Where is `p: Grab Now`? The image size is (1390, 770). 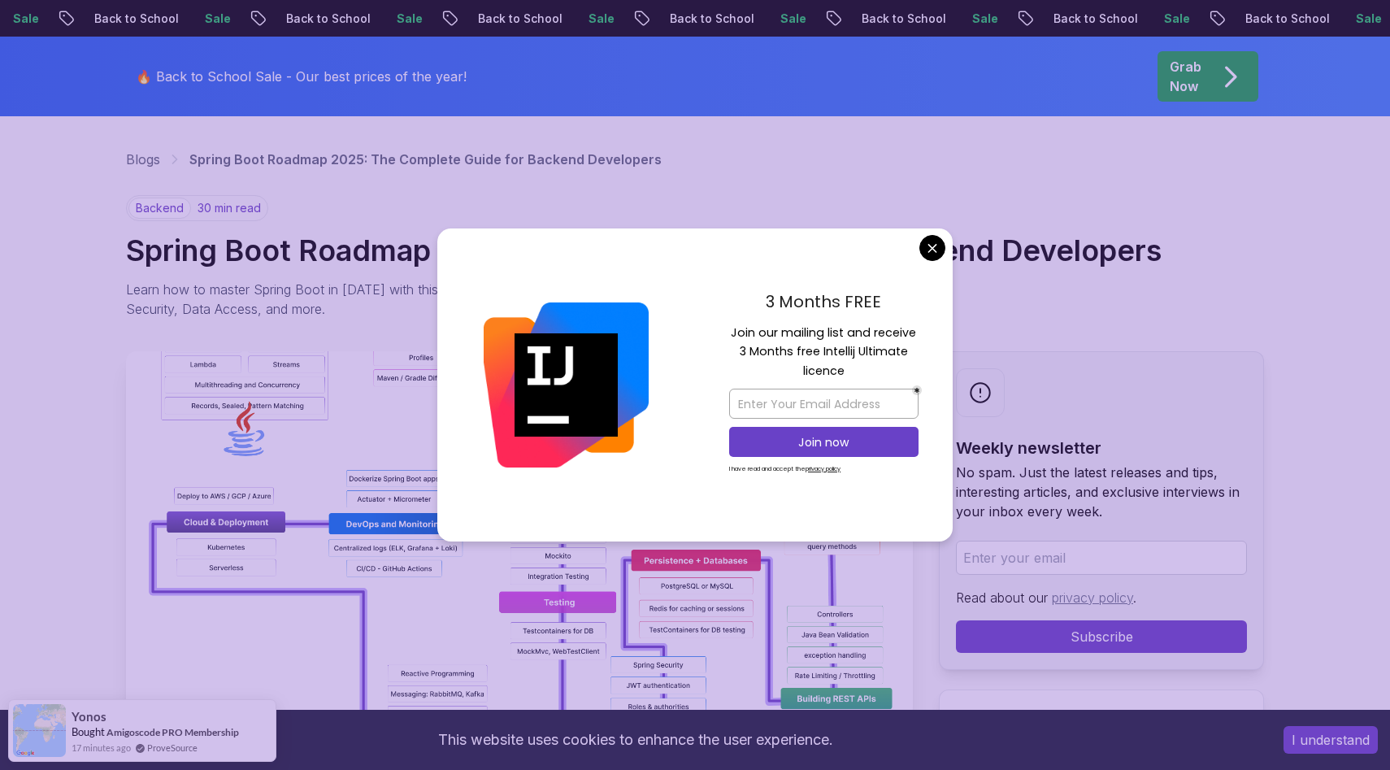
p: Grab Now is located at coordinates (1185, 76).